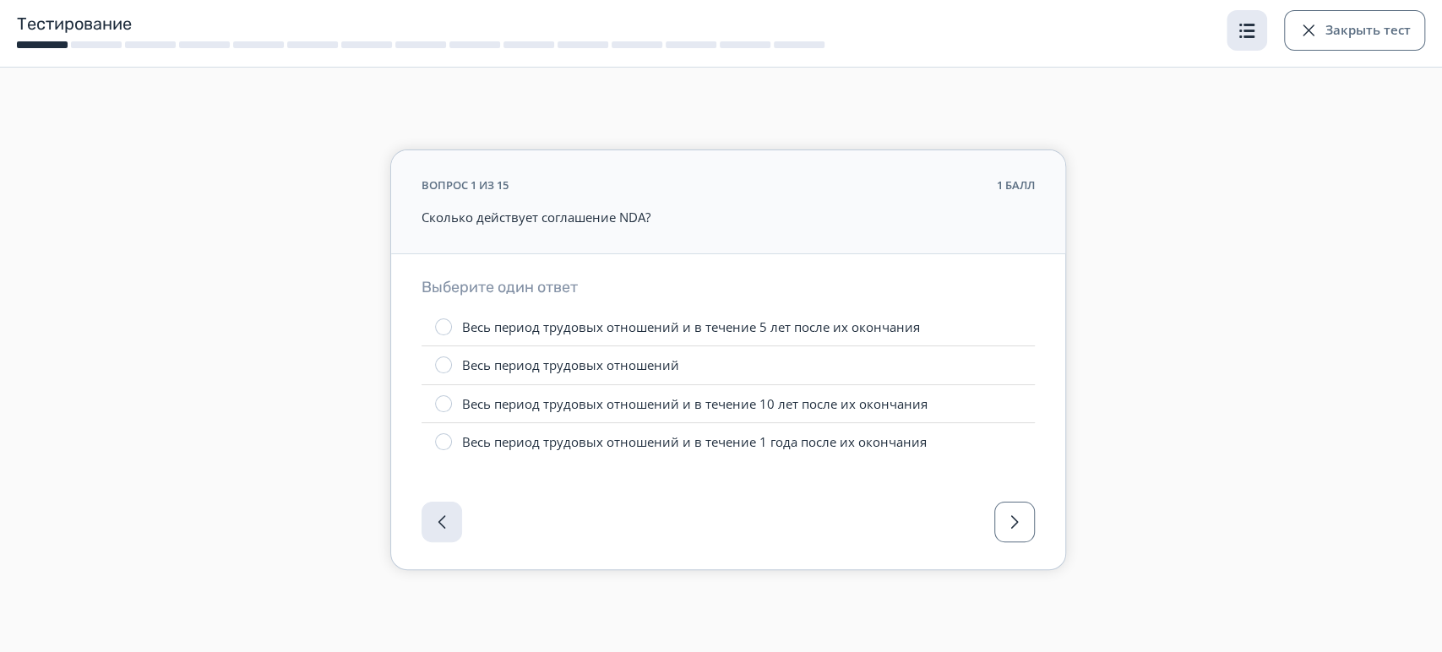 The height and width of the screenshot is (652, 1442). I want to click on button: Закрыть тест, so click(1354, 30).